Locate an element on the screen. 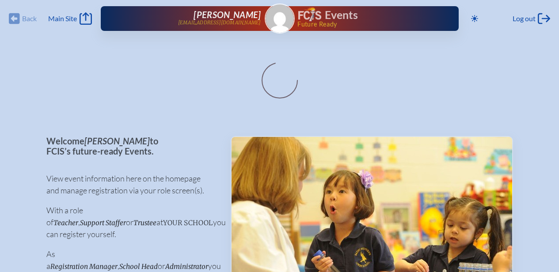  p: View event information here on the homepage and manage registration via your role screen(s). is located at coordinates (131, 185).